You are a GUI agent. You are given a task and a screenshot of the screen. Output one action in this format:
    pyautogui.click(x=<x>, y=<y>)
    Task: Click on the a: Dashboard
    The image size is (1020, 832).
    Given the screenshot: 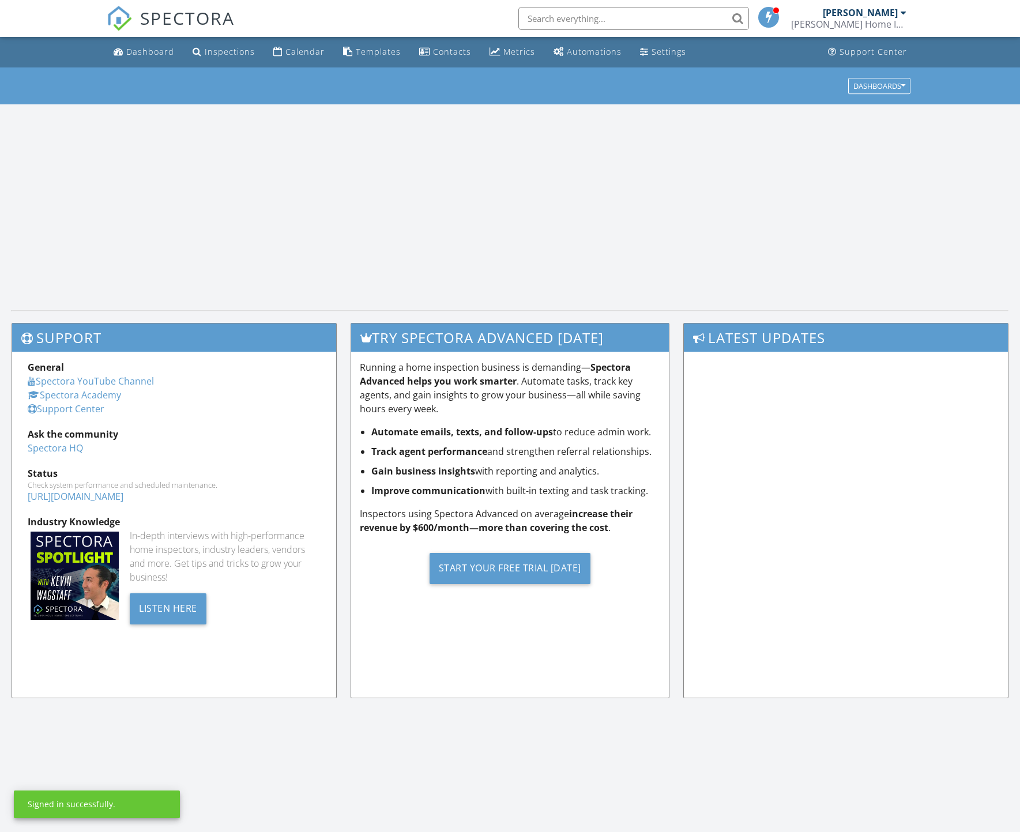 What is the action you would take?
    pyautogui.click(x=144, y=52)
    